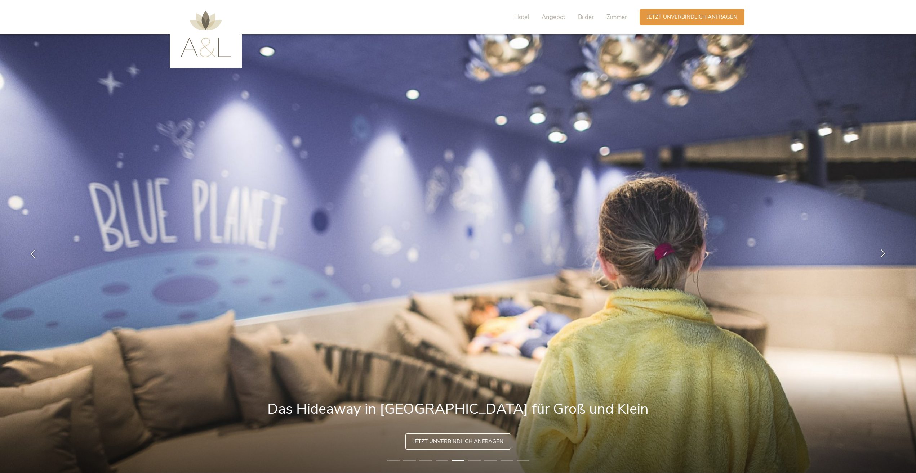 This screenshot has height=473, width=916. What do you see at coordinates (616, 17) in the screenshot?
I see `span: Zimmer` at bounding box center [616, 17].